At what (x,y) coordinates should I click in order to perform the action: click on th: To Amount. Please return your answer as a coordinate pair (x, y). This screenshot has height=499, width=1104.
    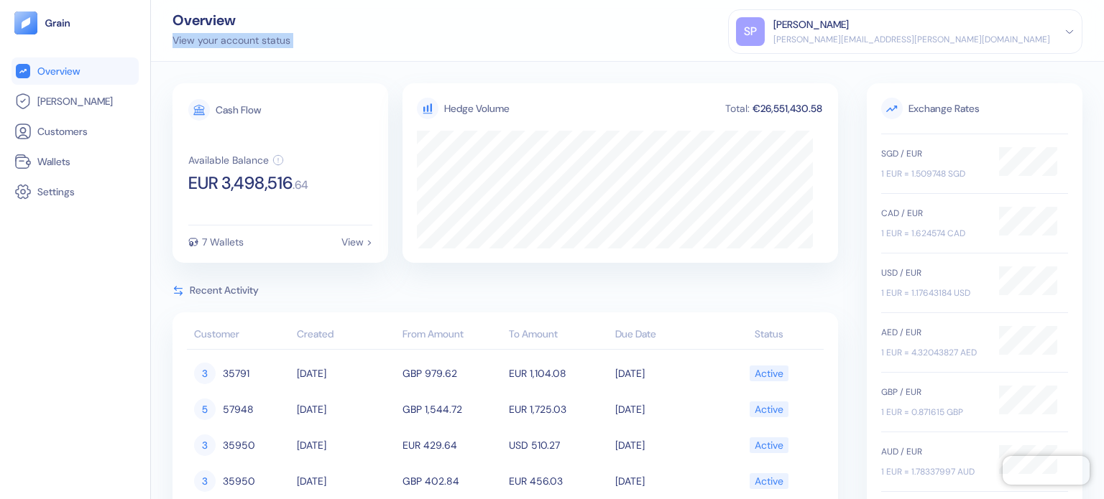
    Looking at the image, I should click on (558, 336).